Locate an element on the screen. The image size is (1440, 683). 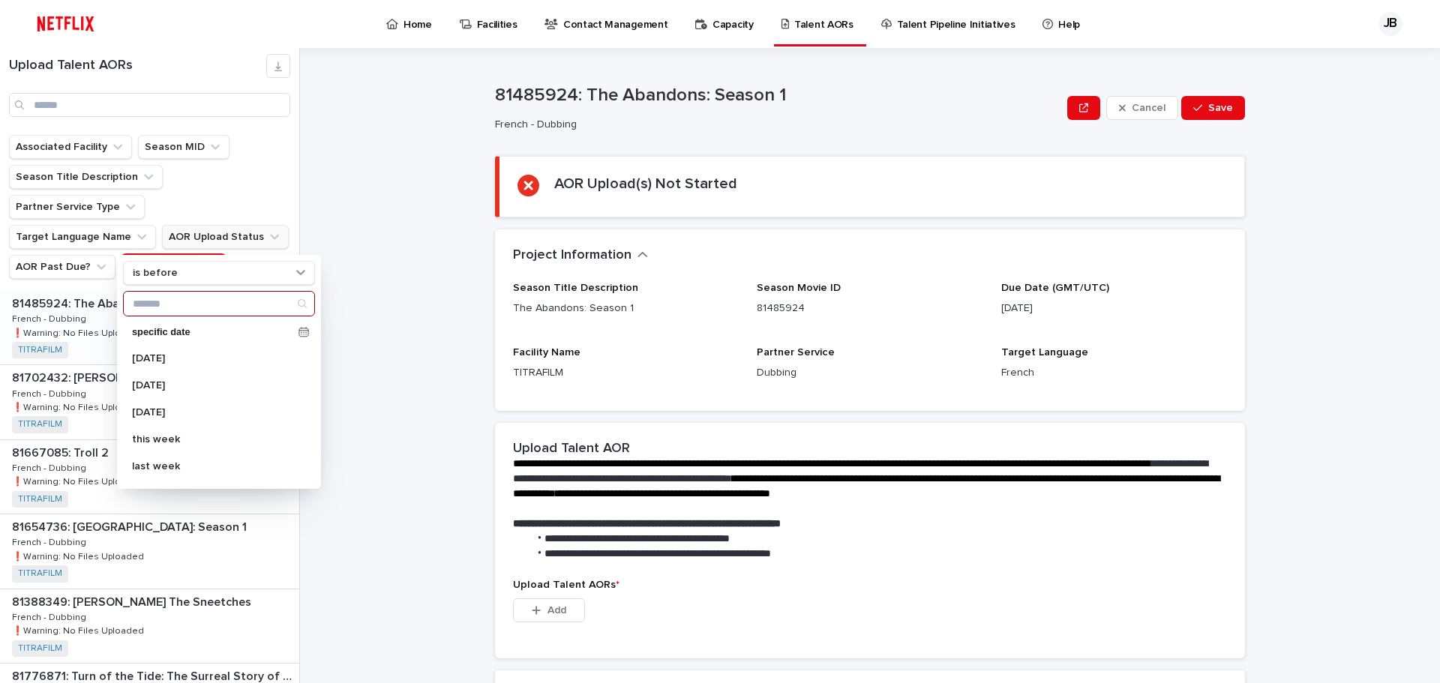
button: Season Title Description is located at coordinates (86, 177).